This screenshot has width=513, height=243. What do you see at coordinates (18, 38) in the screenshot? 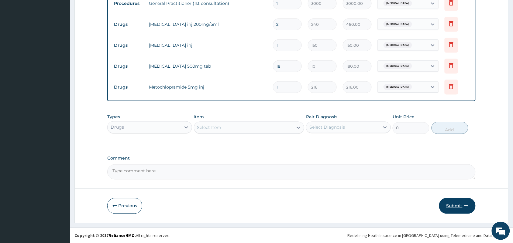
I see `img: d_794563401_company_1708531726252_794563401` at bounding box center [18, 38].